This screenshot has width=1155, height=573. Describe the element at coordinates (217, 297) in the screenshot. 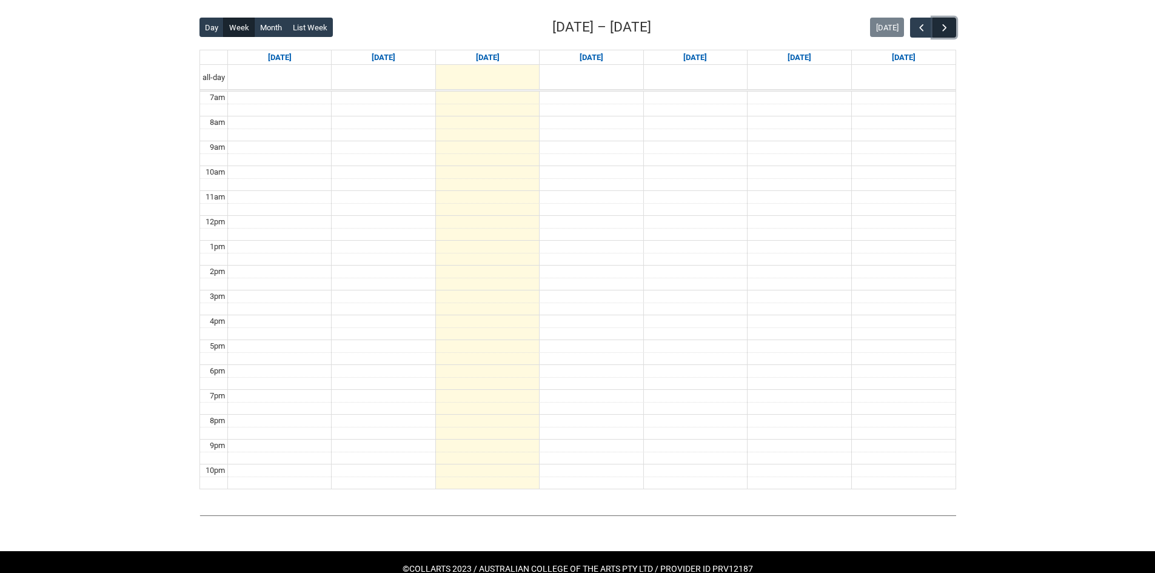

I see `div: 3pm` at that location.